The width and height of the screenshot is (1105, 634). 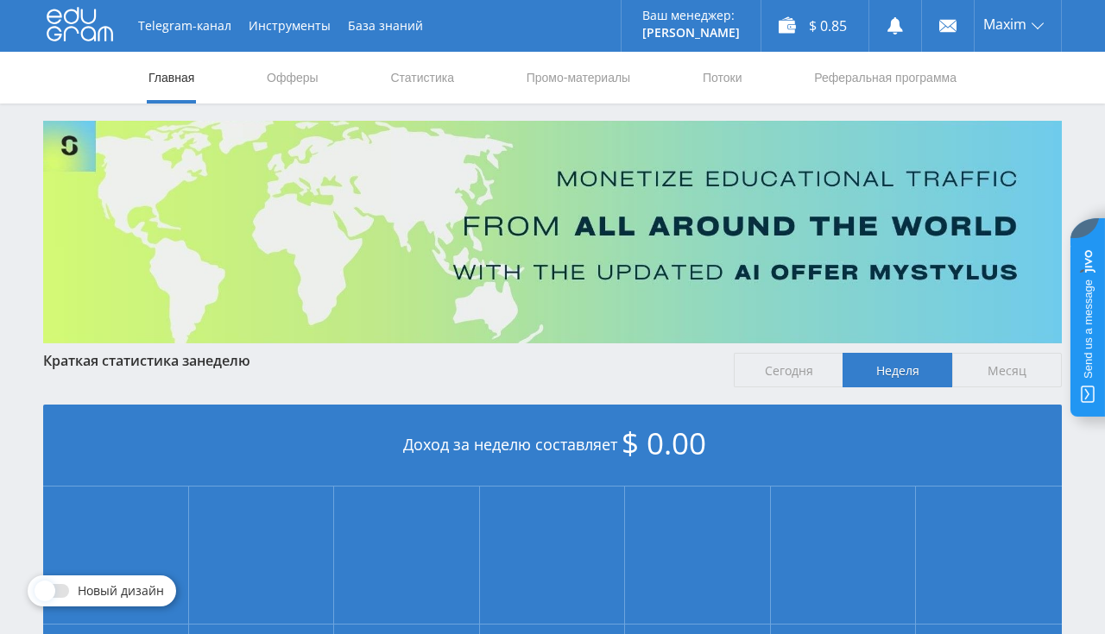 What do you see at coordinates (224, 361) in the screenshot?
I see `span: неделю` at bounding box center [224, 361].